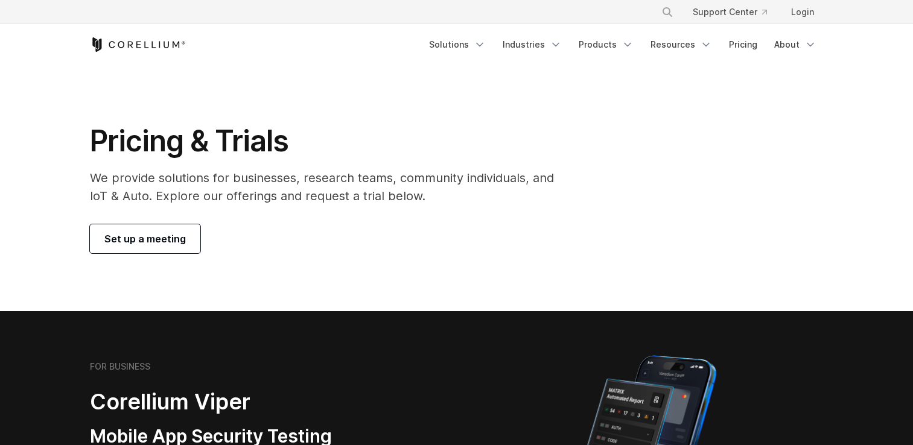 This screenshot has width=913, height=445. Describe the element at coordinates (729, 12) in the screenshot. I see `a: Support Center` at that location.